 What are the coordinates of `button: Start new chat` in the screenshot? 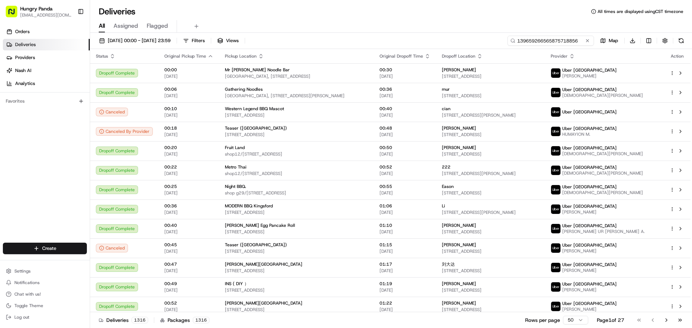 It's located at (127, 75).